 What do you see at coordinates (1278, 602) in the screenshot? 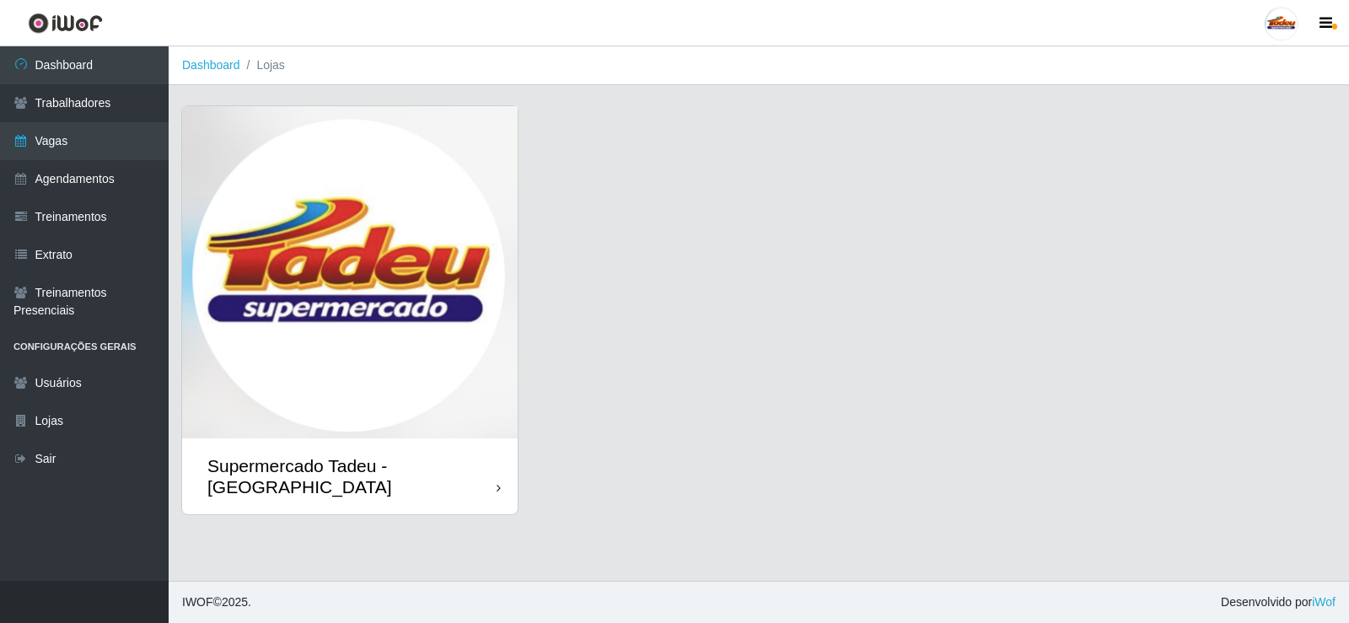
I see `span: Desenvolvido por` at bounding box center [1278, 602].